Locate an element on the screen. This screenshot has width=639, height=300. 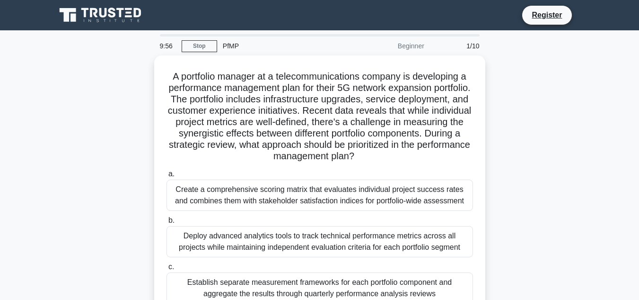
div: 1/10 is located at coordinates (458, 46).